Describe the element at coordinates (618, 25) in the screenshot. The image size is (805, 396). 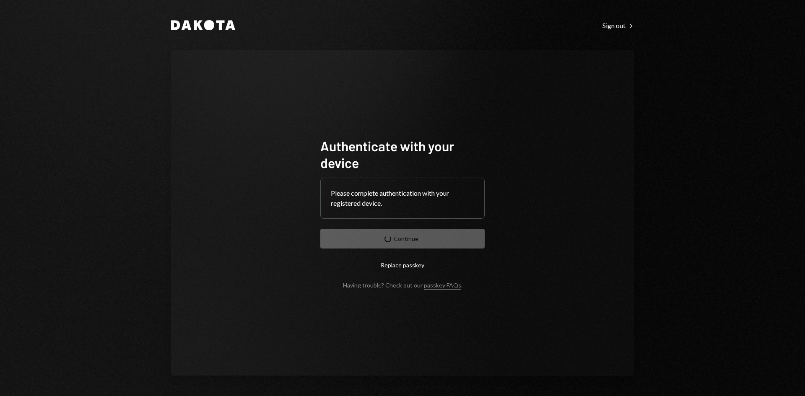
I see `a: Sign out` at that location.